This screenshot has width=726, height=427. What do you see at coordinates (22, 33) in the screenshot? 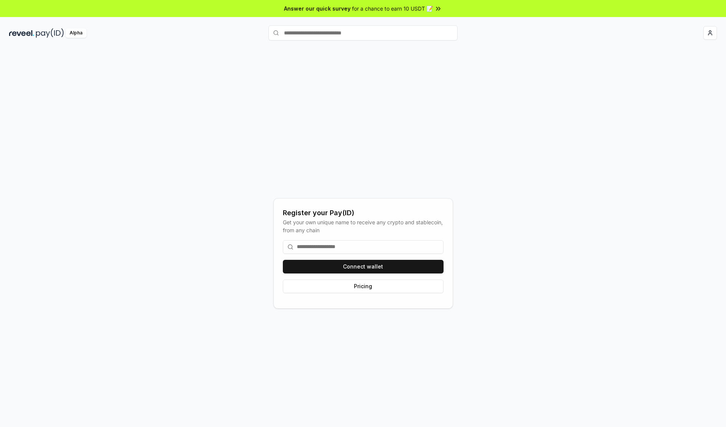
I see `img: reveel_dark` at bounding box center [22, 33].